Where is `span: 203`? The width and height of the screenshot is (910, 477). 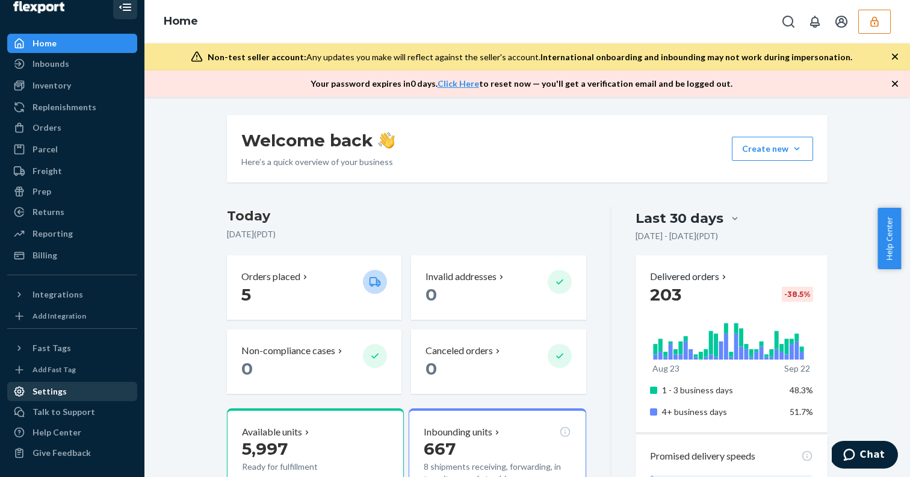 span: 203 is located at coordinates (666, 294).